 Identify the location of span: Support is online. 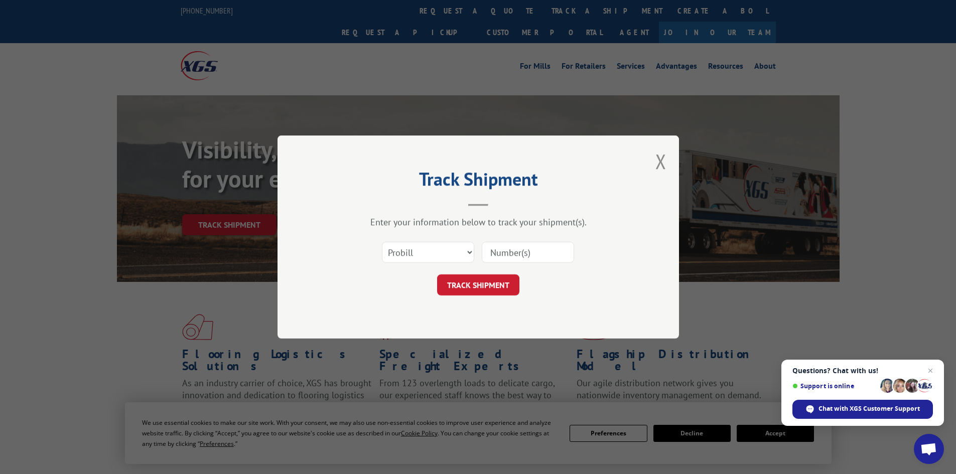
(834, 386).